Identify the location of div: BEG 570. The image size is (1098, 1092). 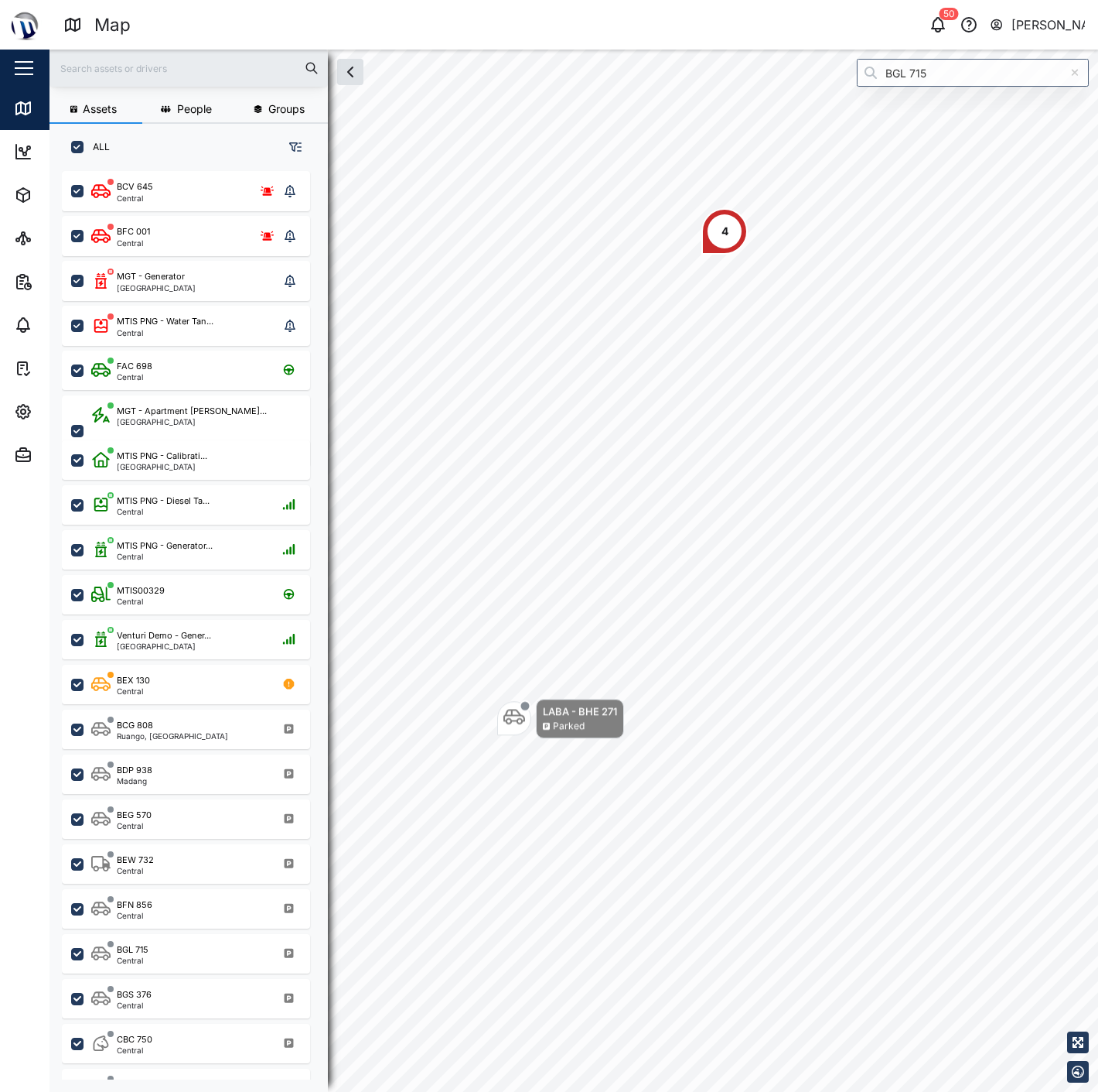
(134, 815).